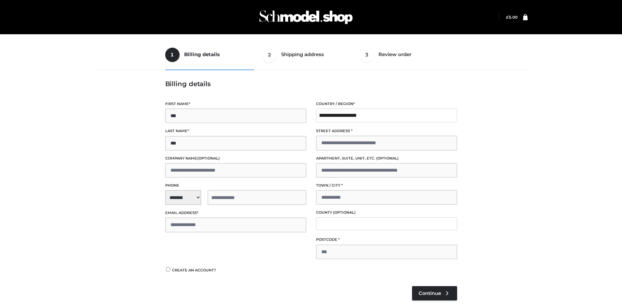  Describe the element at coordinates (387, 158) in the screenshot. I see `label: Apartment, suite, unit, etc.` at that location.